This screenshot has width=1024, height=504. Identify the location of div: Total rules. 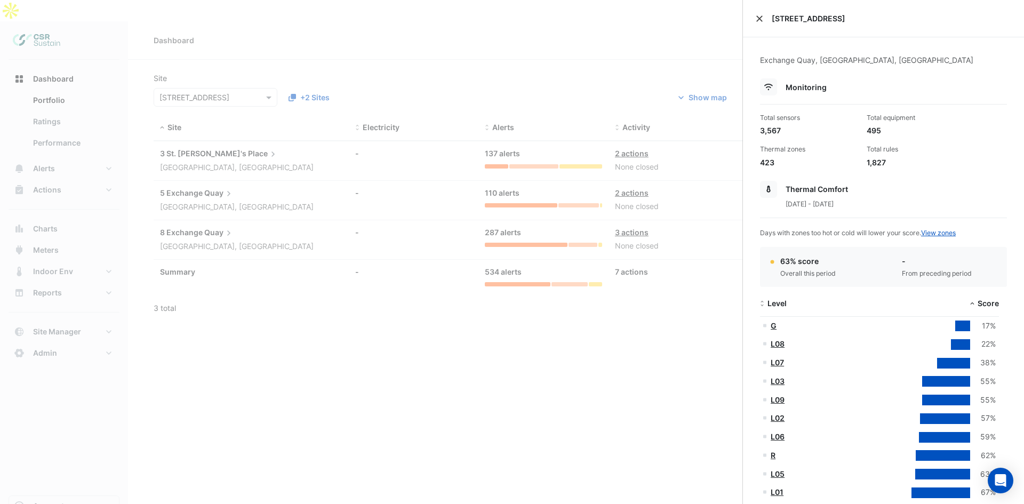
(916, 149).